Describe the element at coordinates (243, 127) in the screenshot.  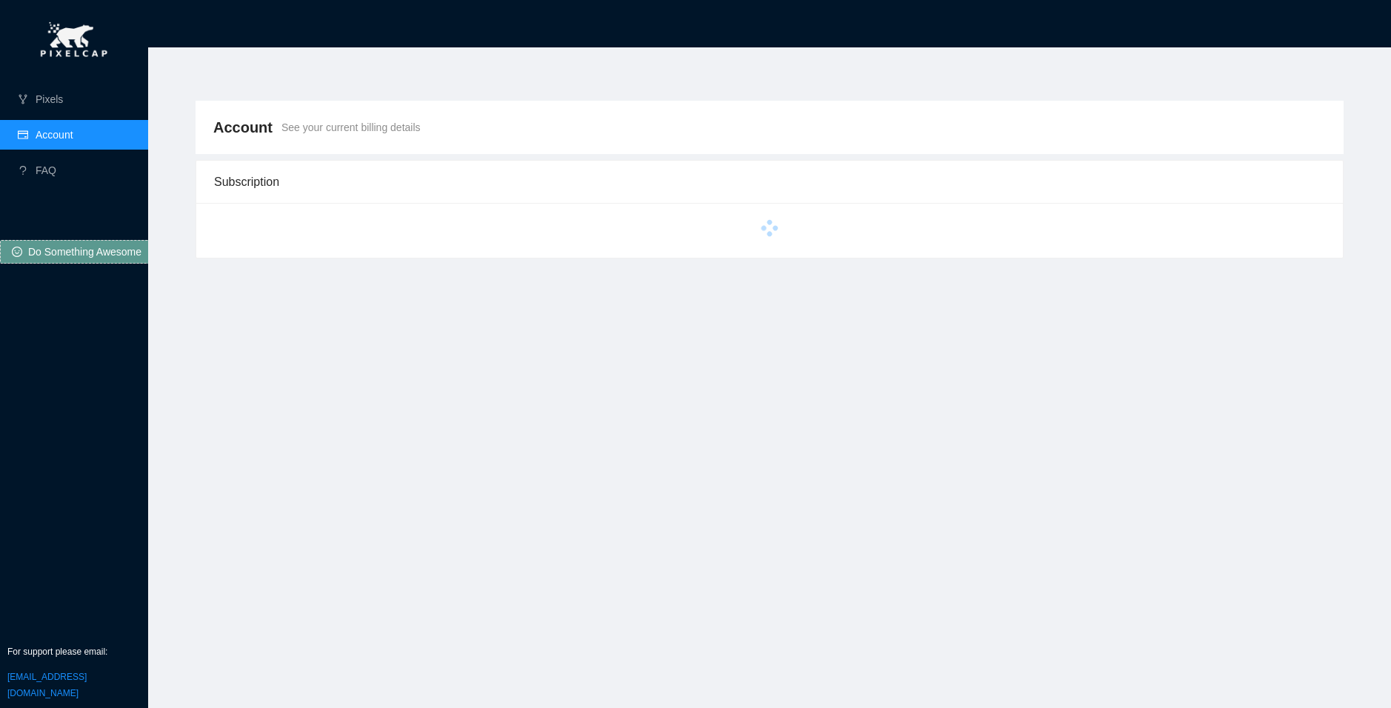
I see `span: Account` at that location.